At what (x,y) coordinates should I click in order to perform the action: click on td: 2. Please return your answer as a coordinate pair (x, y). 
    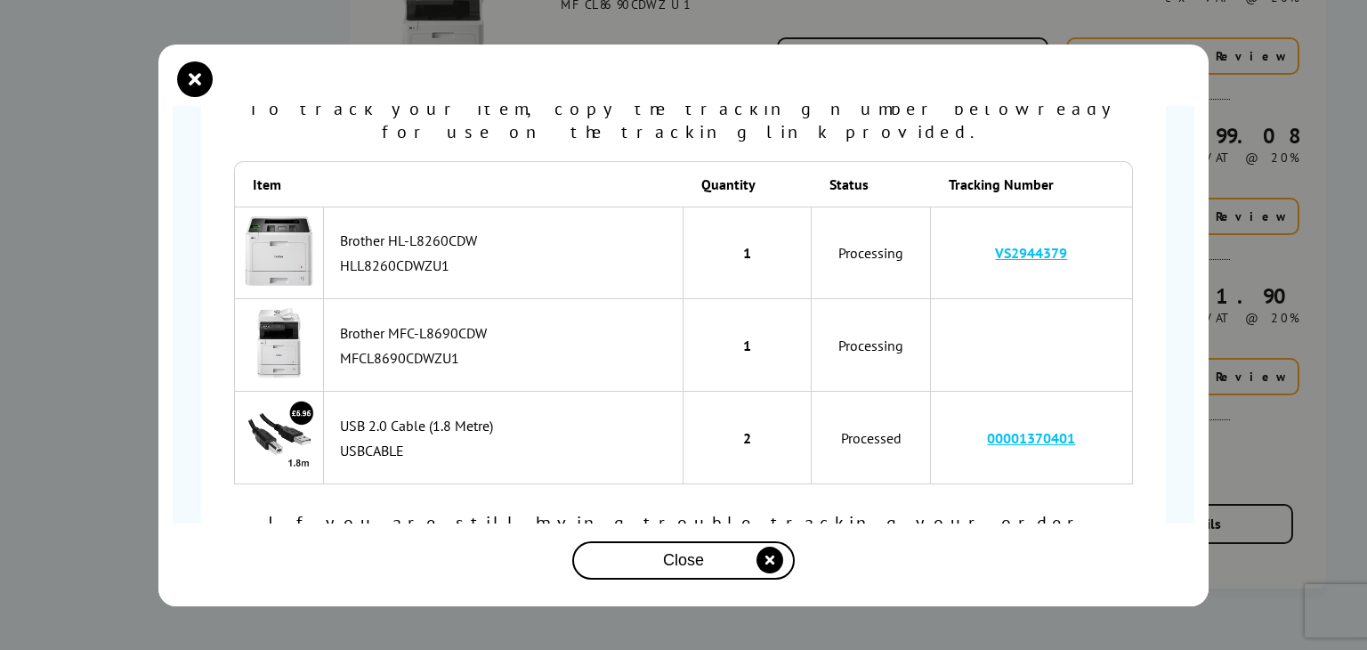
    Looking at the image, I should click on (748, 438).